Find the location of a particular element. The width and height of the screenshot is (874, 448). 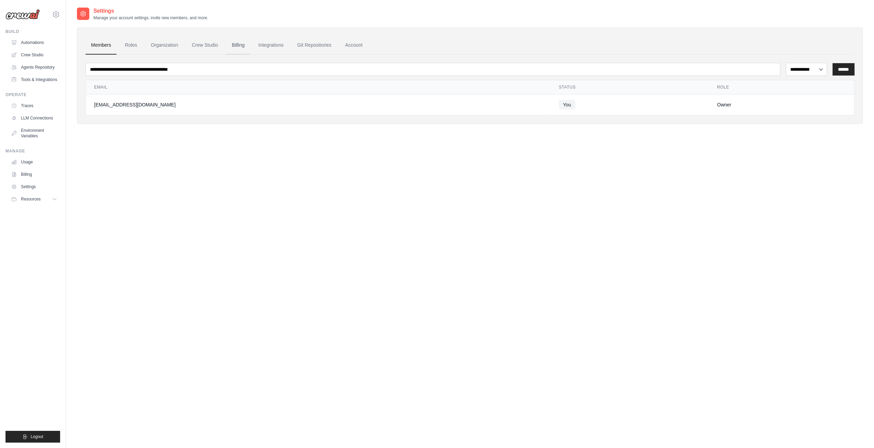

button: Logout is located at coordinates (33, 437).